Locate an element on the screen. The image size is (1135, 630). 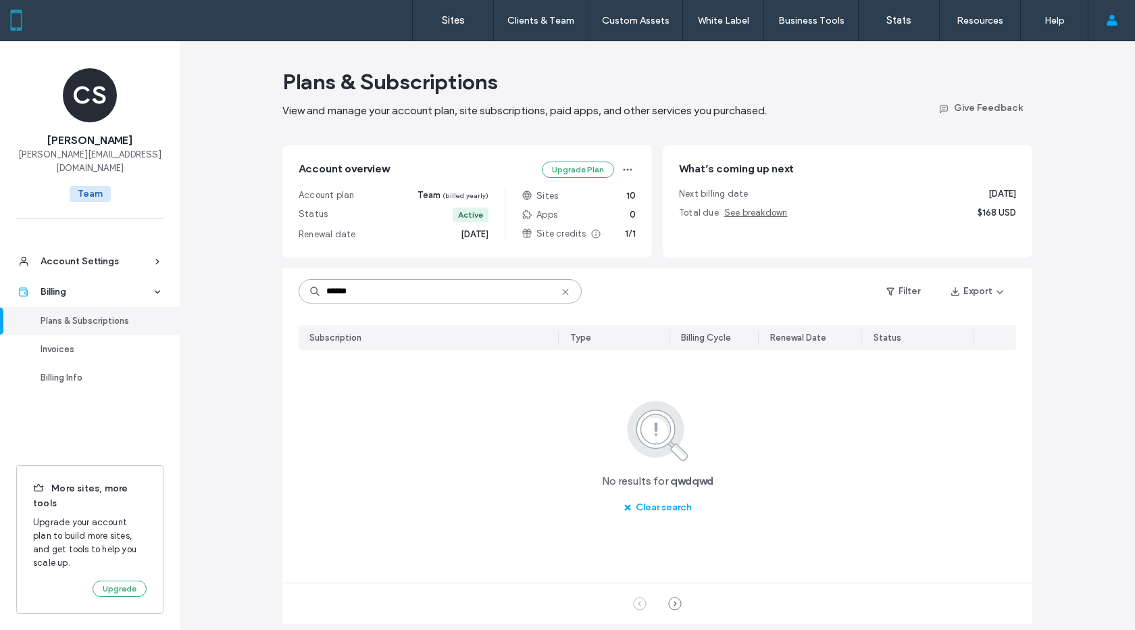
div: Invoices is located at coordinates (96, 349).